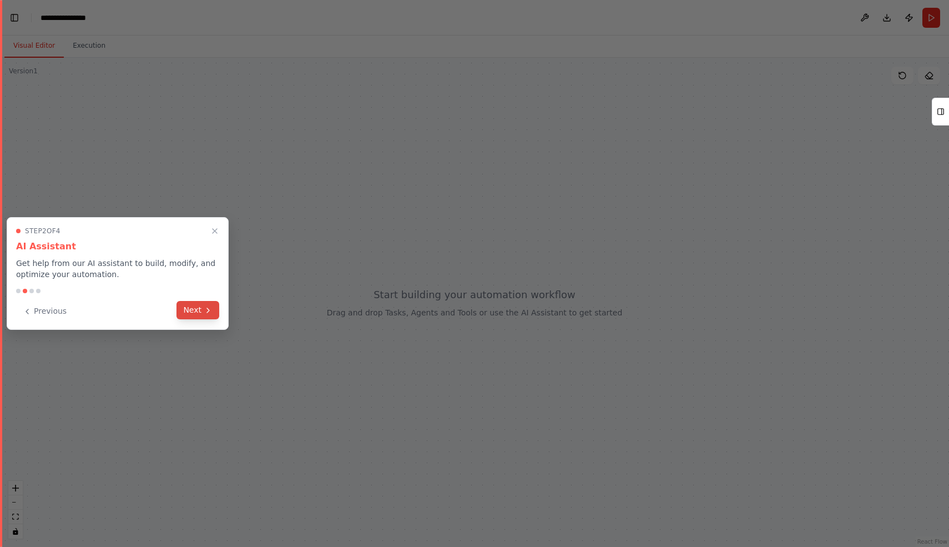 This screenshot has width=949, height=547. Describe the element at coordinates (118, 247) in the screenshot. I see `h3: AI Assistant` at that location.